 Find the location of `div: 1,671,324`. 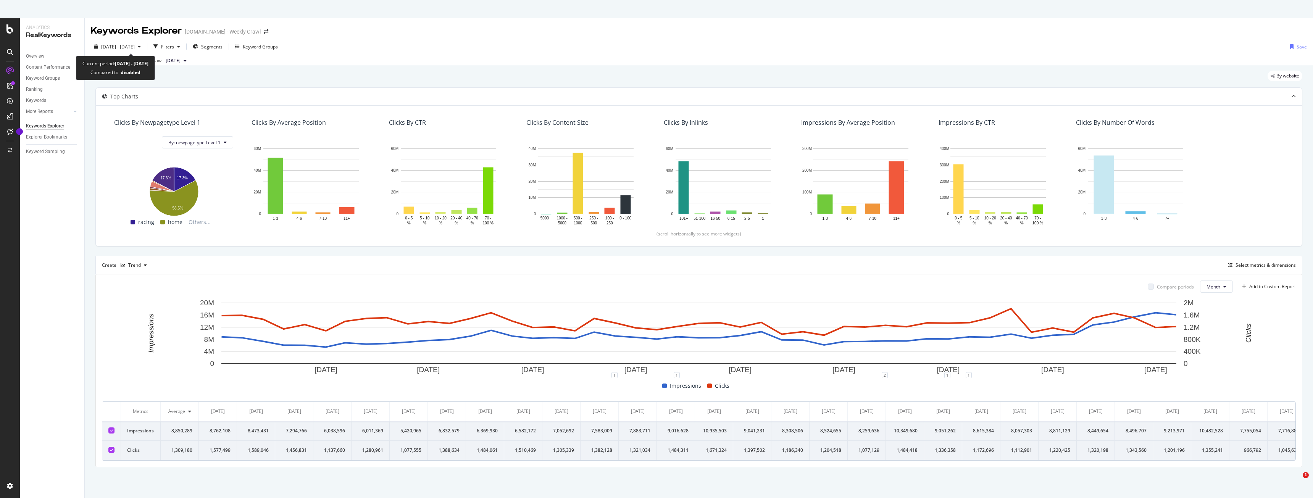

div: 1,671,324 is located at coordinates (714, 451).